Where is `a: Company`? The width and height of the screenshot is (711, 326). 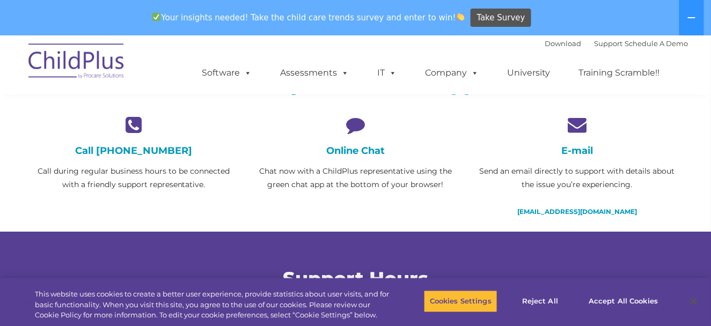
a: Company is located at coordinates (452, 73).